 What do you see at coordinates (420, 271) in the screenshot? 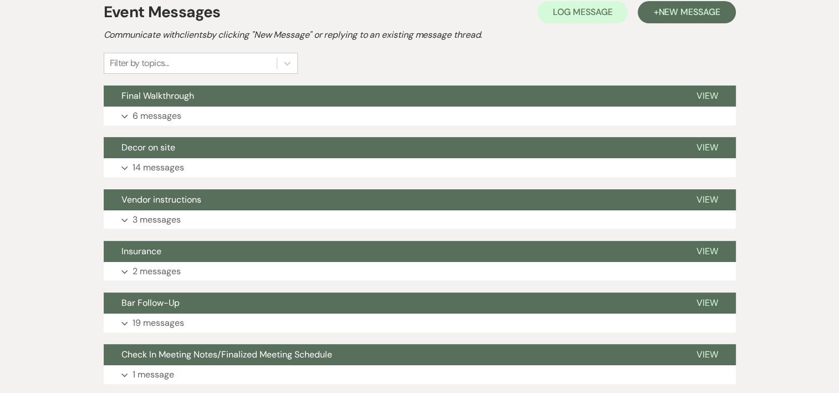
I see `button: 2 messages` at bounding box center [420, 271].